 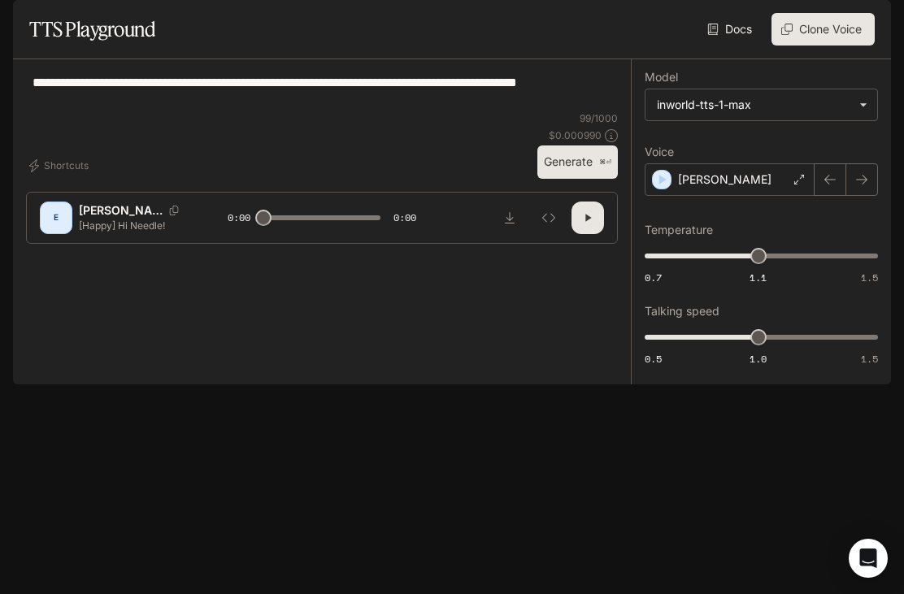 I want to click on button: open drawer, so click(x=27, y=23).